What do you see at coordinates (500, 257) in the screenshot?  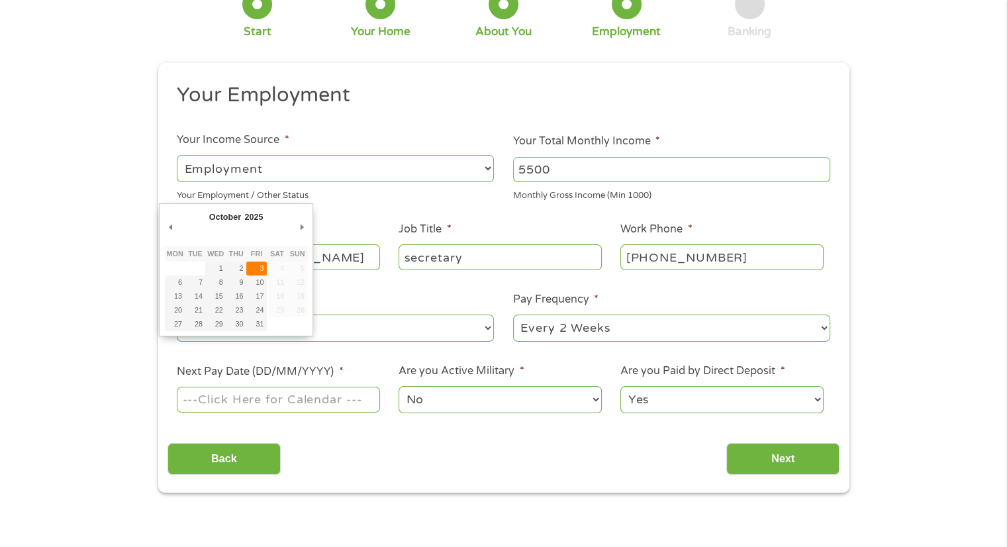 I see `input: Cashier` at bounding box center [500, 257].